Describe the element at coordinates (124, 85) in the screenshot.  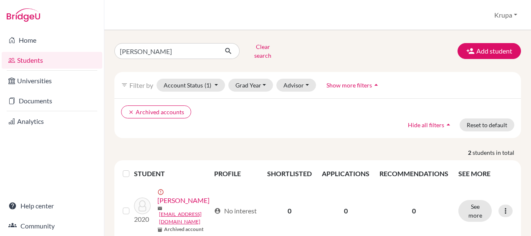
I see `i: filter_list` at that location.